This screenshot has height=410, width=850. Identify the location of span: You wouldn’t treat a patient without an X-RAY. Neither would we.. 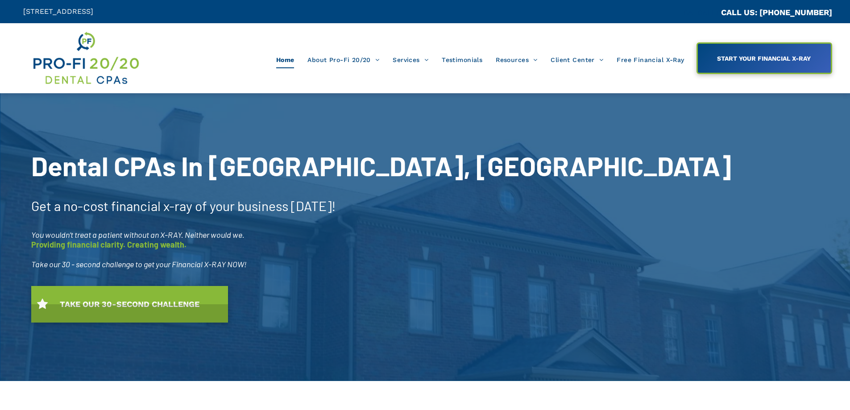
(138, 235).